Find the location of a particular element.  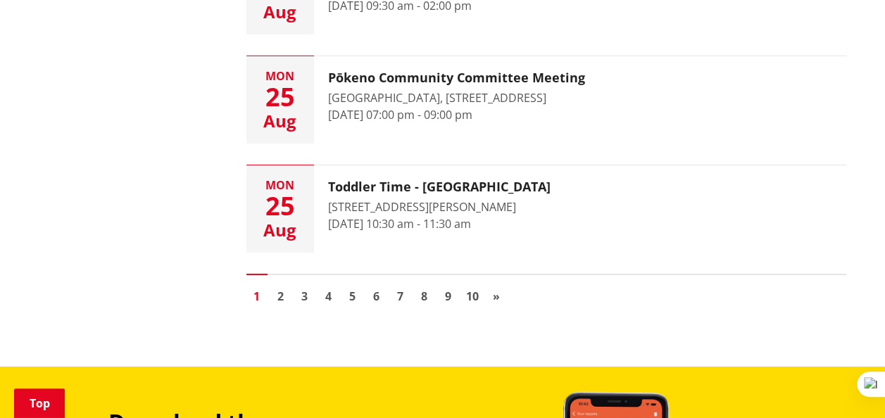

a: Go to page 8 is located at coordinates (424, 296).